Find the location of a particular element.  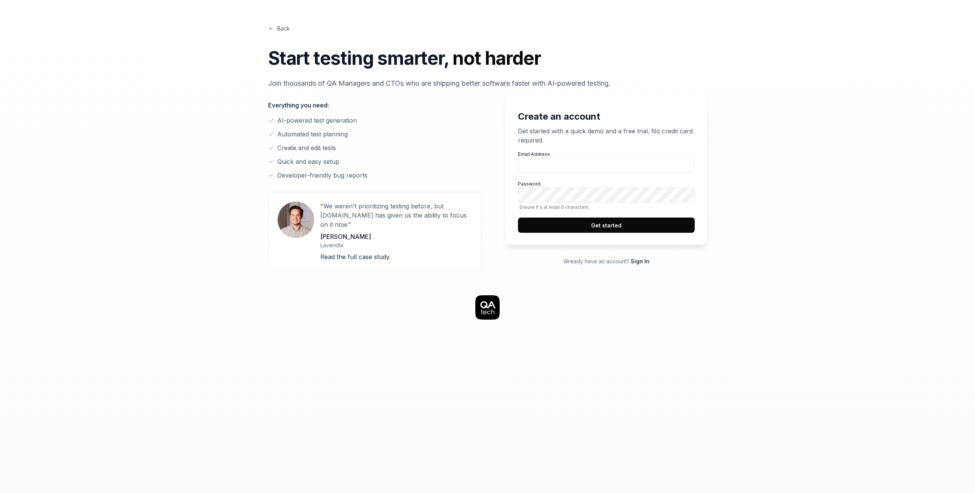

p: Everything you need: is located at coordinates (375, 105).